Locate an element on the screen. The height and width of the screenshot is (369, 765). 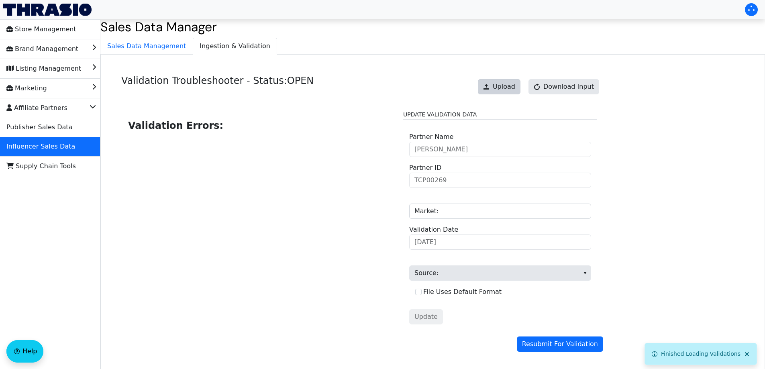
button: select is located at coordinates (585, 273).